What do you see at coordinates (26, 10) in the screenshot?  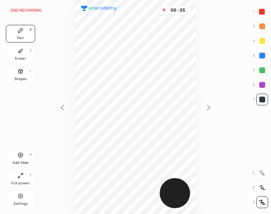 I see `button: End recording` at bounding box center [26, 10].